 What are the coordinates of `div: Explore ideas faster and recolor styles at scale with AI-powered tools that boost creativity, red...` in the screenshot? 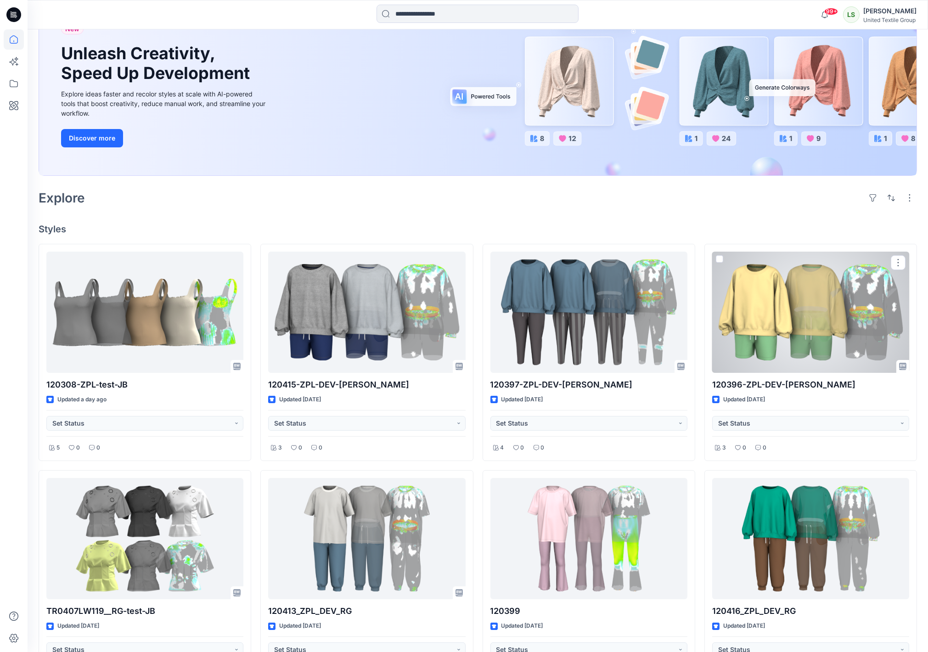 It's located at (164, 103).